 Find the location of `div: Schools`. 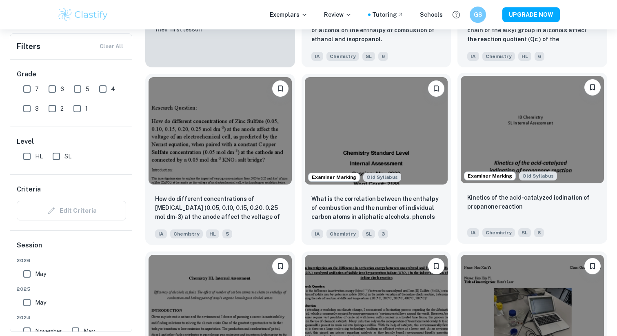

div: Schools is located at coordinates (431, 15).